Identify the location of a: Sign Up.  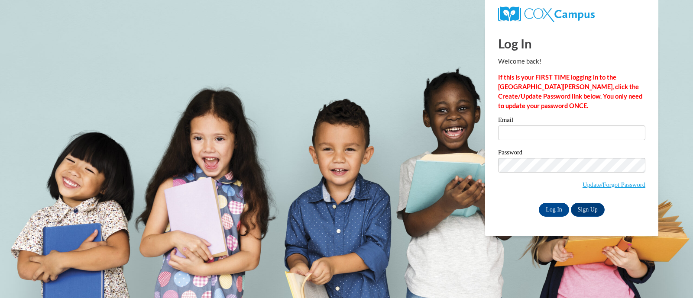
(588, 210).